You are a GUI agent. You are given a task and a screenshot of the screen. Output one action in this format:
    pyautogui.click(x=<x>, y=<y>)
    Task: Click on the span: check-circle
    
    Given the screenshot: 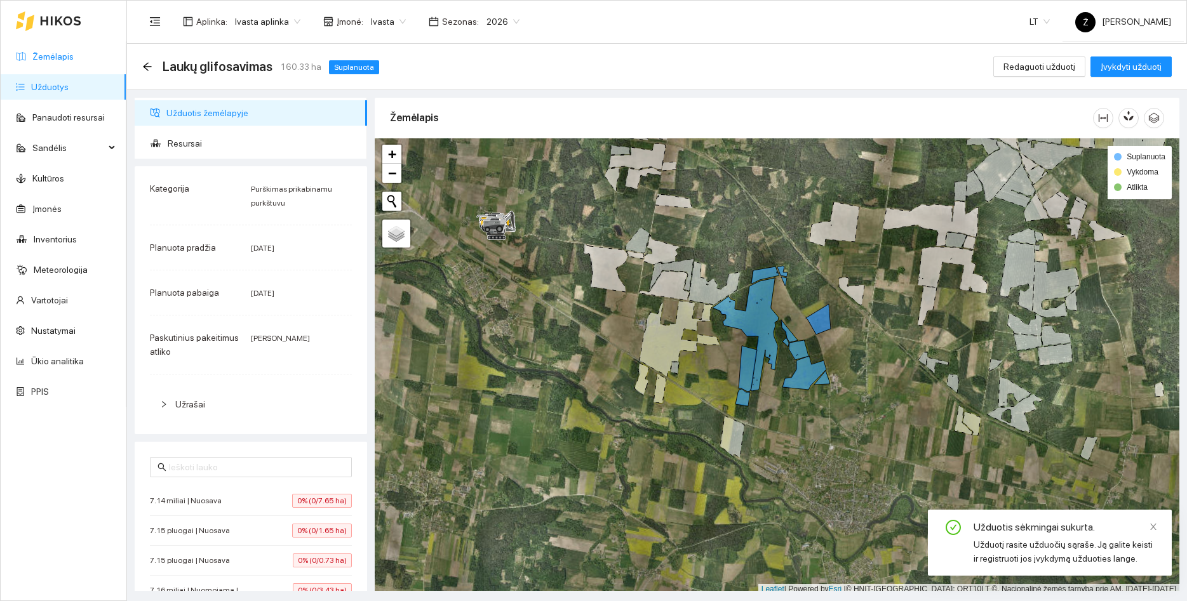 What is the action you would take?
    pyautogui.click(x=953, y=529)
    